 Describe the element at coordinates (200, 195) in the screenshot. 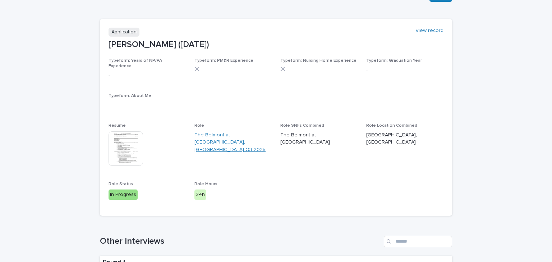

I see `div: 24h` at that location.